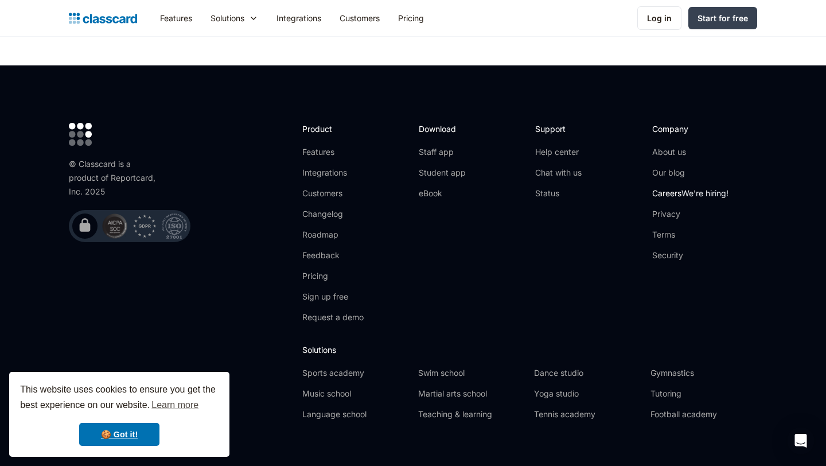  What do you see at coordinates (659, 18) in the screenshot?
I see `a: Log in` at bounding box center [659, 18].